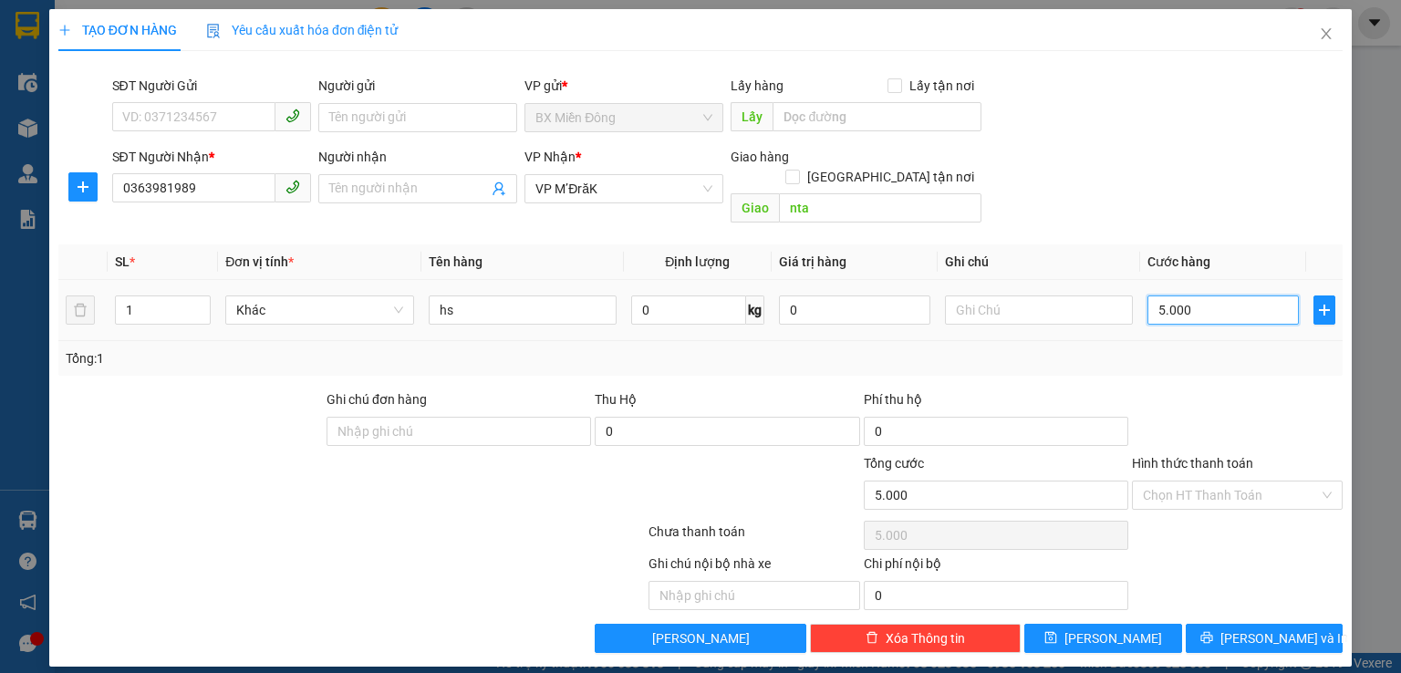  I want to click on span: save, so click(1051, 639).